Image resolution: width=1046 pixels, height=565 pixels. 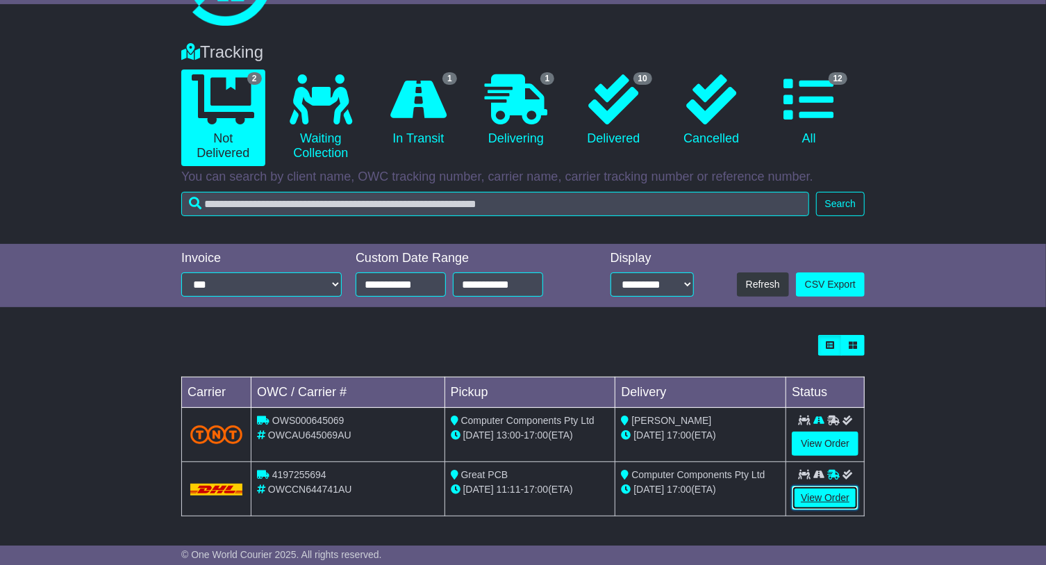 What do you see at coordinates (809, 110) in the screenshot?
I see `a: 12 All` at bounding box center [809, 110].